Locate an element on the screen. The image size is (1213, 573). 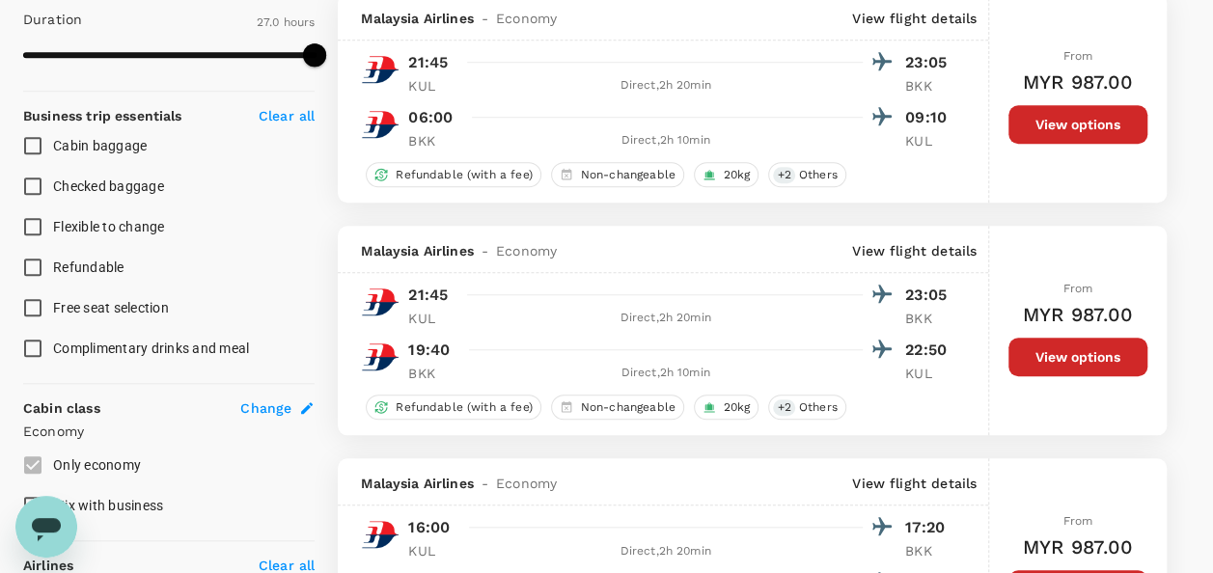
span: Change is located at coordinates (265, 408).